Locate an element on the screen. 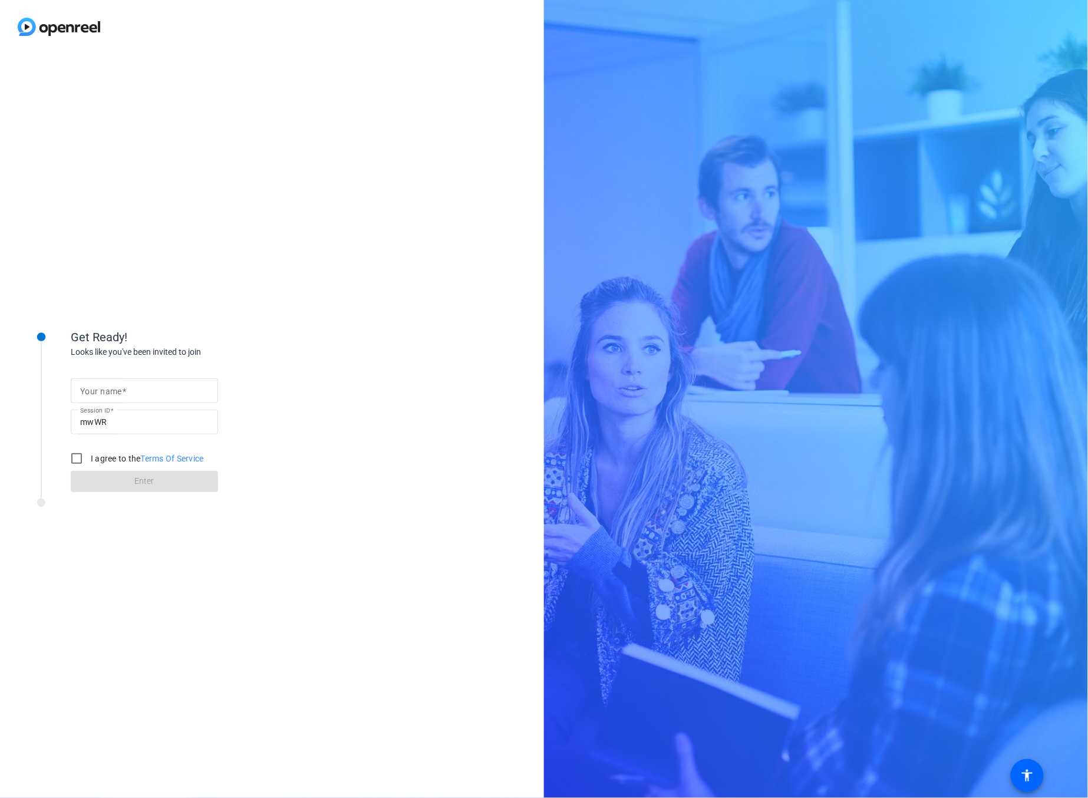 Image resolution: width=1088 pixels, height=798 pixels. div: Get Ready! is located at coordinates (189, 337).